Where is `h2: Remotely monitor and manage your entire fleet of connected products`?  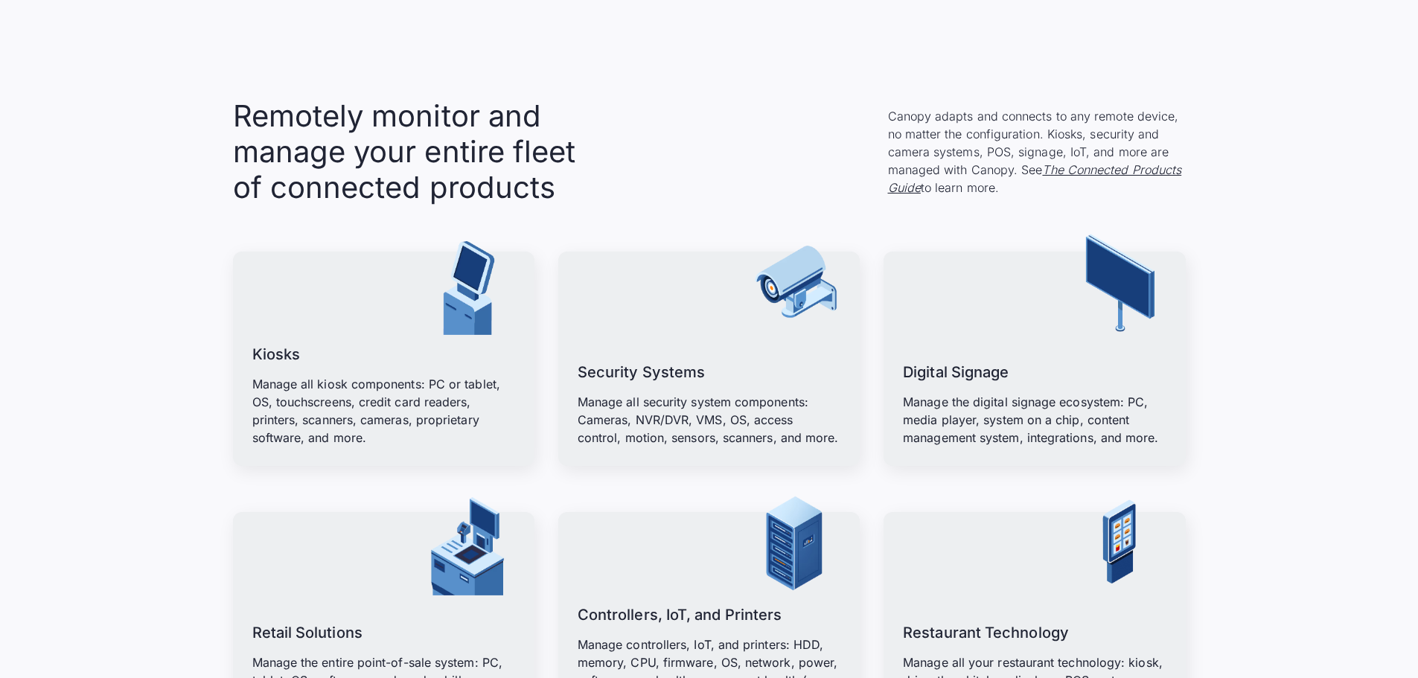
h2: Remotely monitor and manage your entire fleet of connected products is located at coordinates (412, 152).